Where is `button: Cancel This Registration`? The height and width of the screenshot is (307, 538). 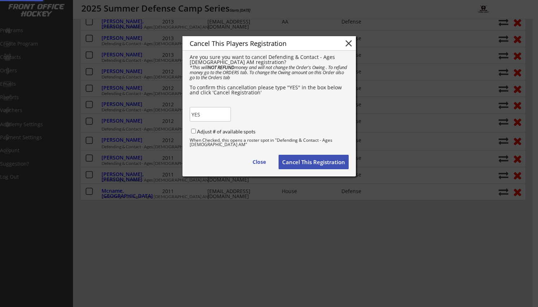 button: Cancel This Registration is located at coordinates (314, 162).